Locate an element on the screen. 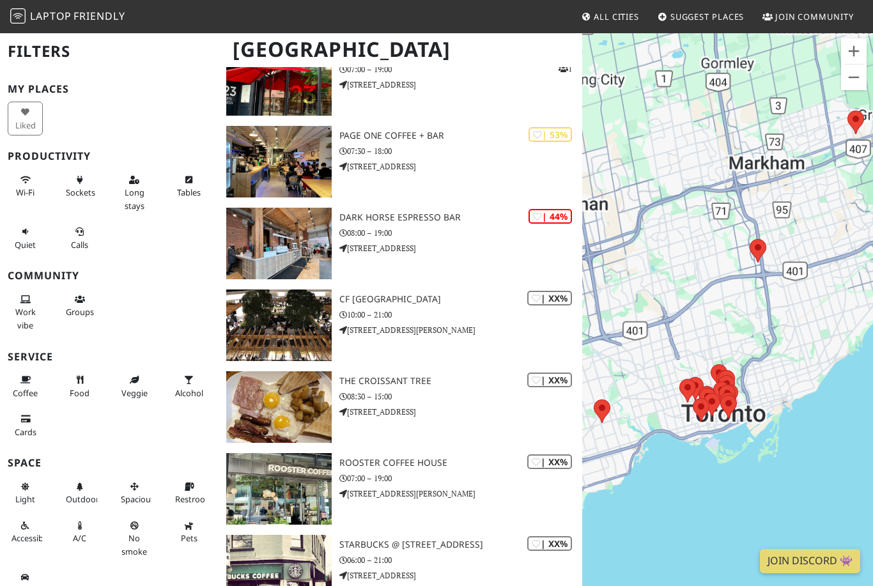  span: Alcohol is located at coordinates (189, 393).